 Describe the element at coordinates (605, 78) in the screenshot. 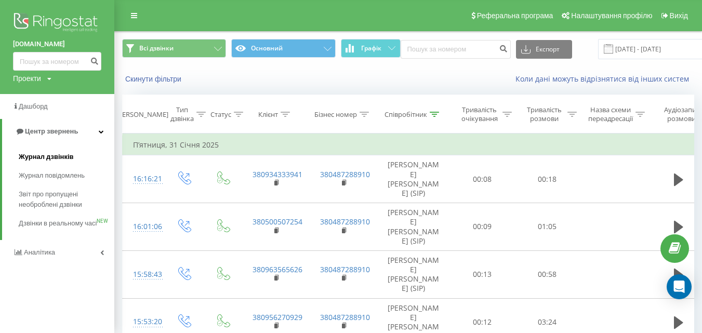

I see `a: Коли дані можуть відрізнятися вiд інших систем` at that location.